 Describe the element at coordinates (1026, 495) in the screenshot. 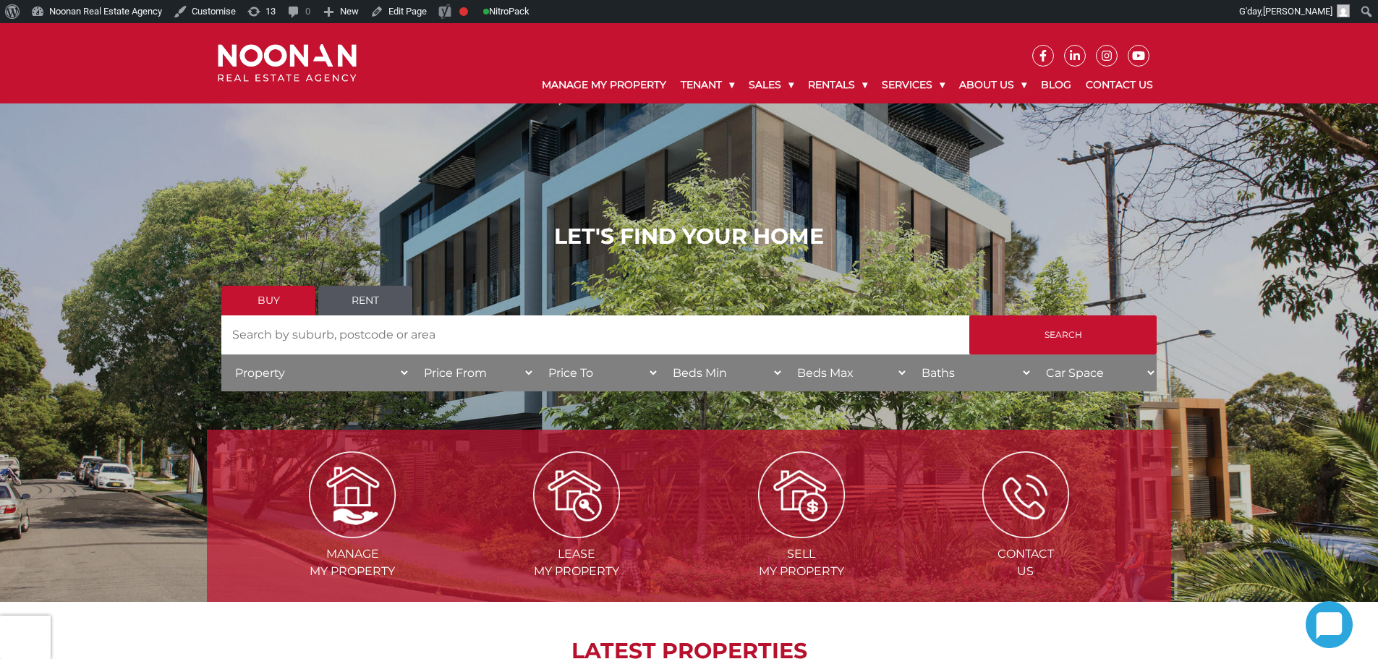

I see `img: ICONS` at that location.